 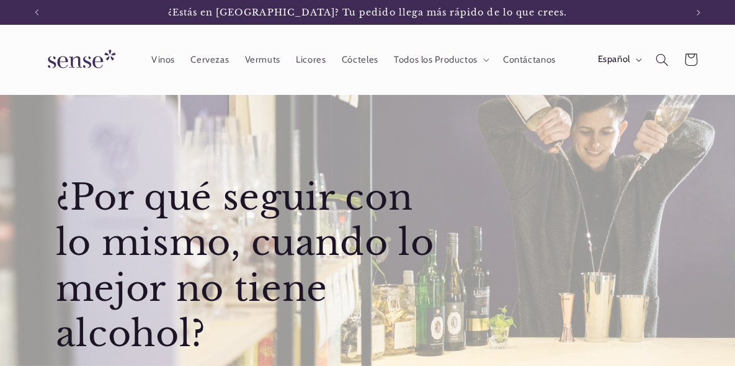 What do you see at coordinates (262, 60) in the screenshot?
I see `span: Vermuts` at bounding box center [262, 60].